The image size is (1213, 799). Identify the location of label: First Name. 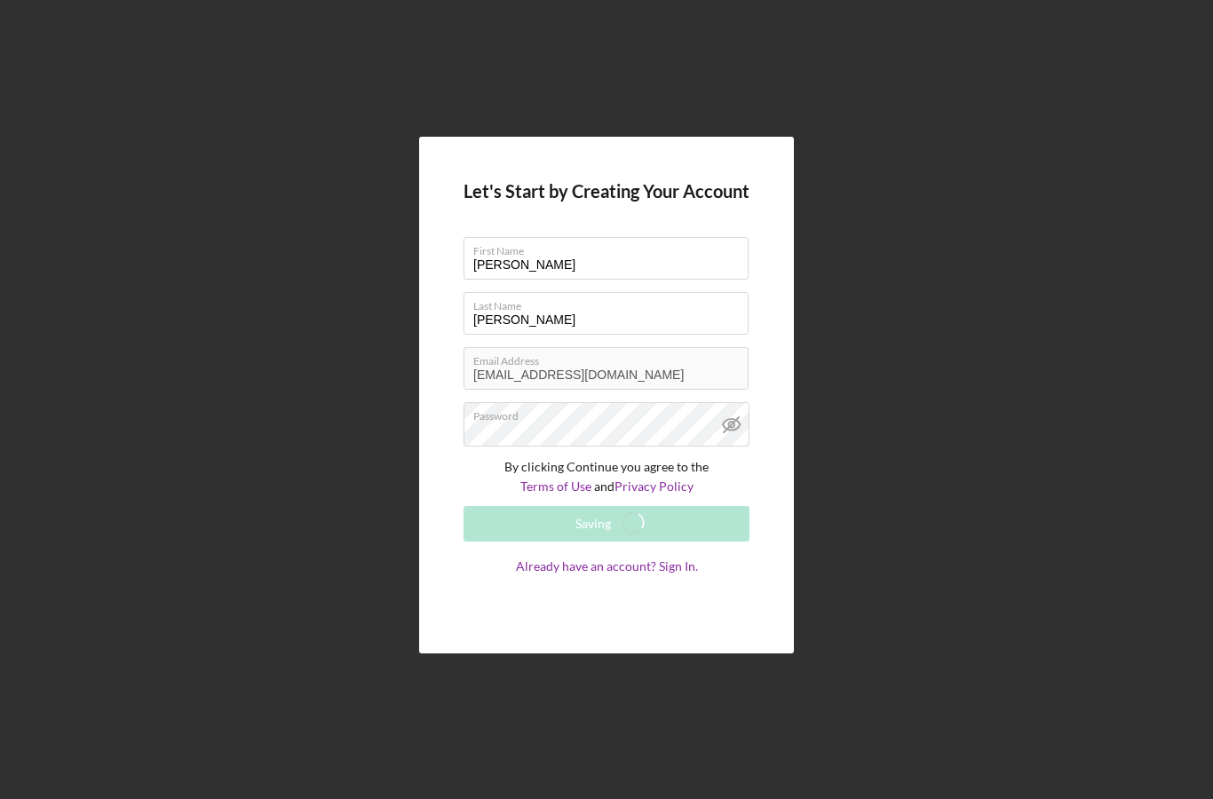
(611, 248).